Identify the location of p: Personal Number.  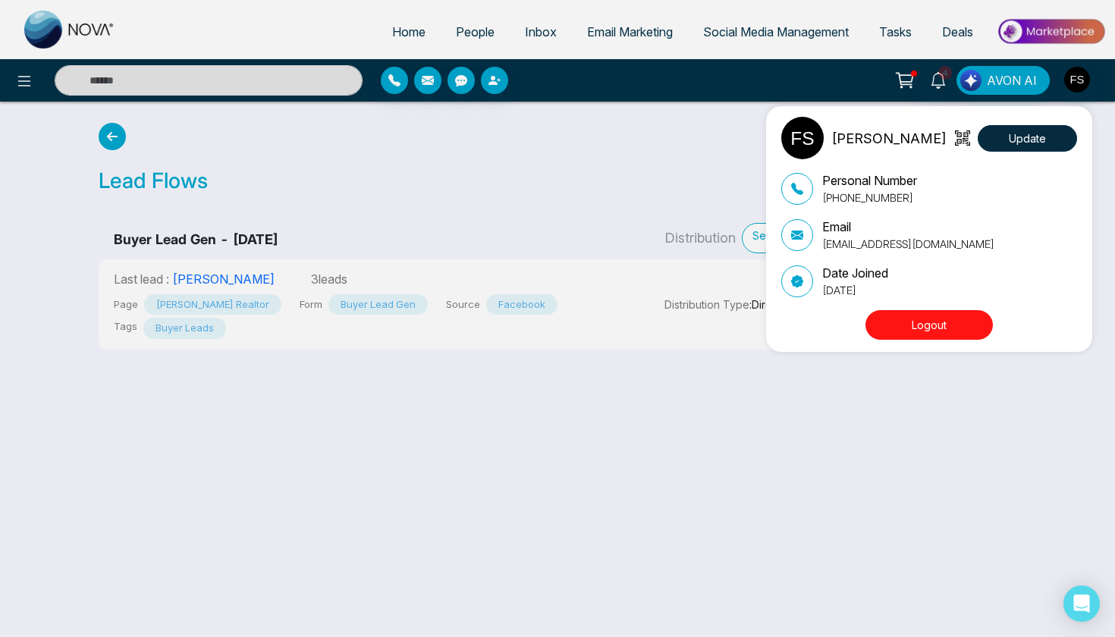
(870, 181).